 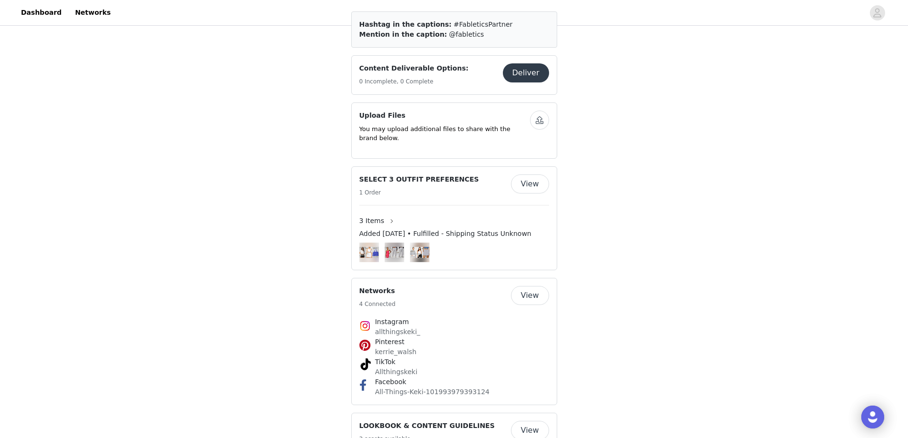 I want to click on h4: Content Deliverable Options:, so click(x=414, y=68).